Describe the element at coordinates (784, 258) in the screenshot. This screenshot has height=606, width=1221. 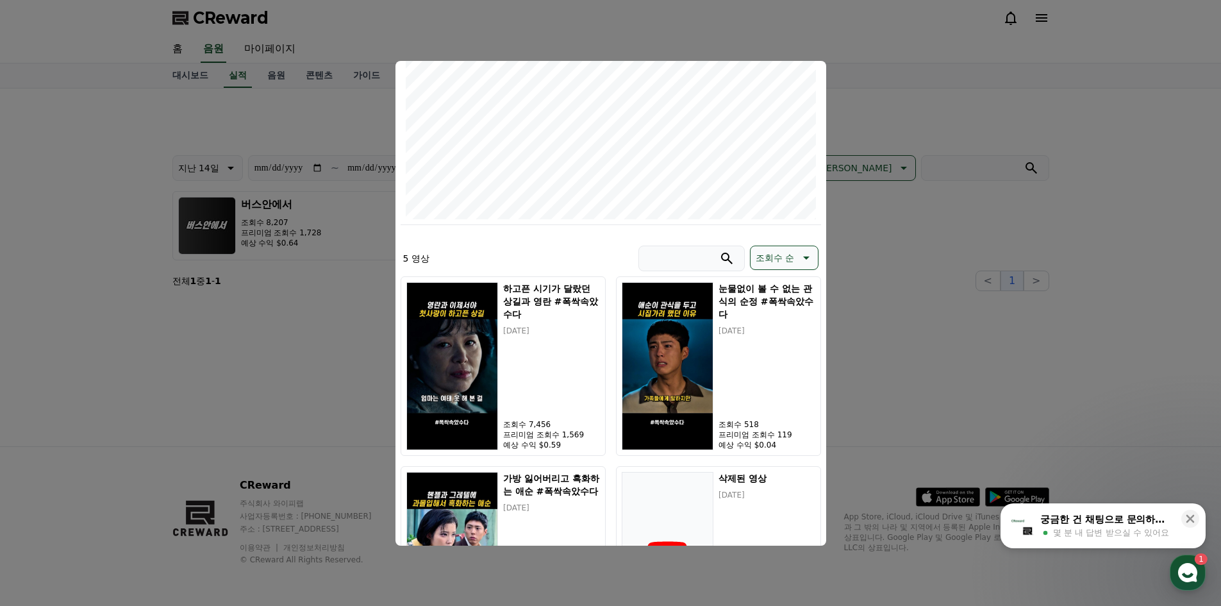
I see `button: 조회수 순` at that location.